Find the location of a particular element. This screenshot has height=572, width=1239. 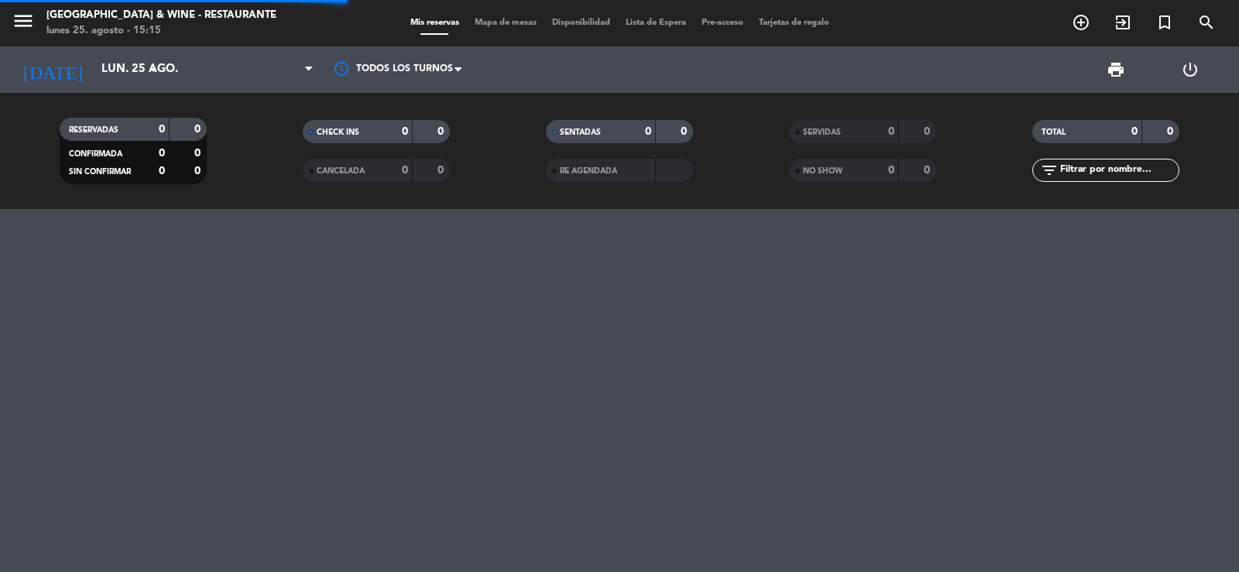

span: RE AGENDADA is located at coordinates (589, 171).